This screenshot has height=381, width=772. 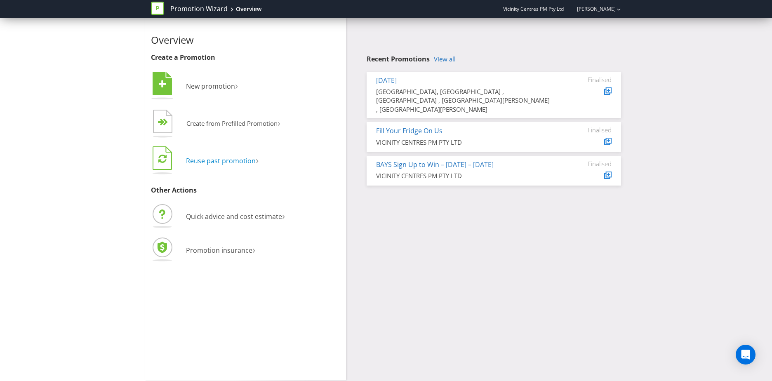 I want to click on a: Promotion insurance›, so click(x=203, y=250).